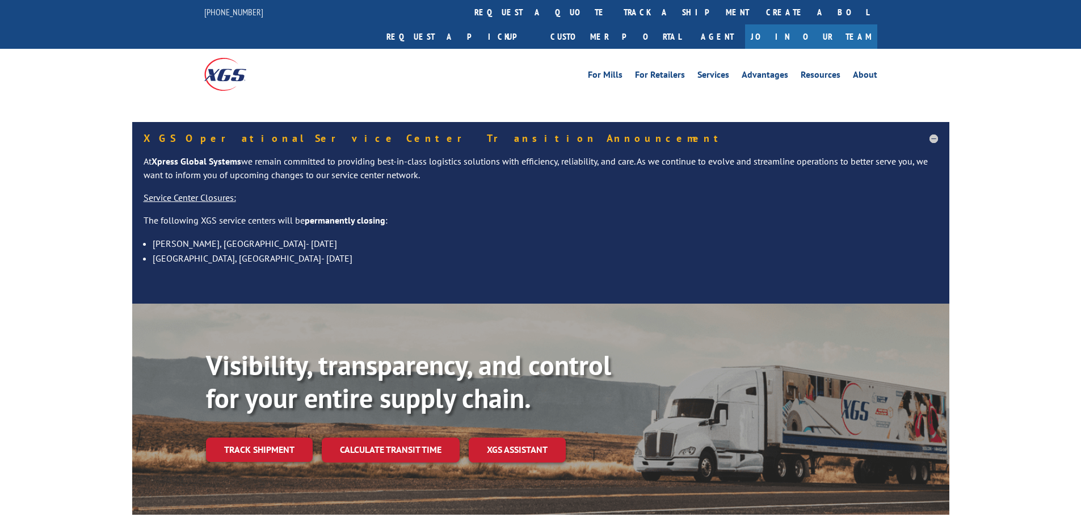 This screenshot has width=1081, height=517. Describe the element at coordinates (408, 381) in the screenshot. I see `b: Visibility, transparency, and control for your entire supply chain.` at that location.